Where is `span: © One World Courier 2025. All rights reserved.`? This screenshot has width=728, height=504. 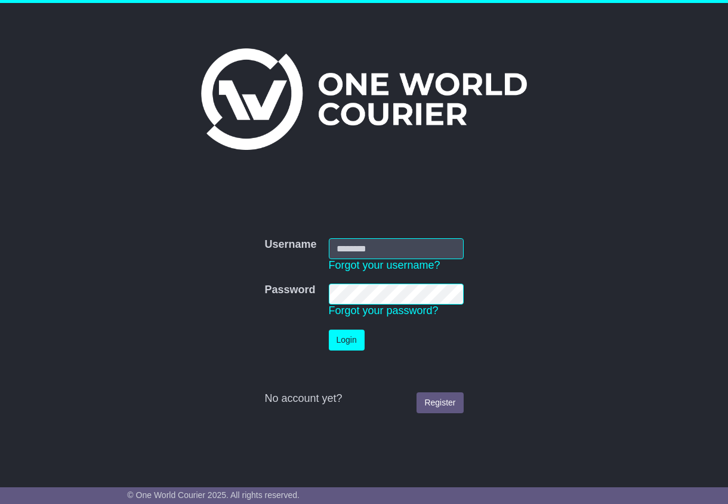
span: © One World Courier 2025. All rights reserved. is located at coordinates (213, 495).